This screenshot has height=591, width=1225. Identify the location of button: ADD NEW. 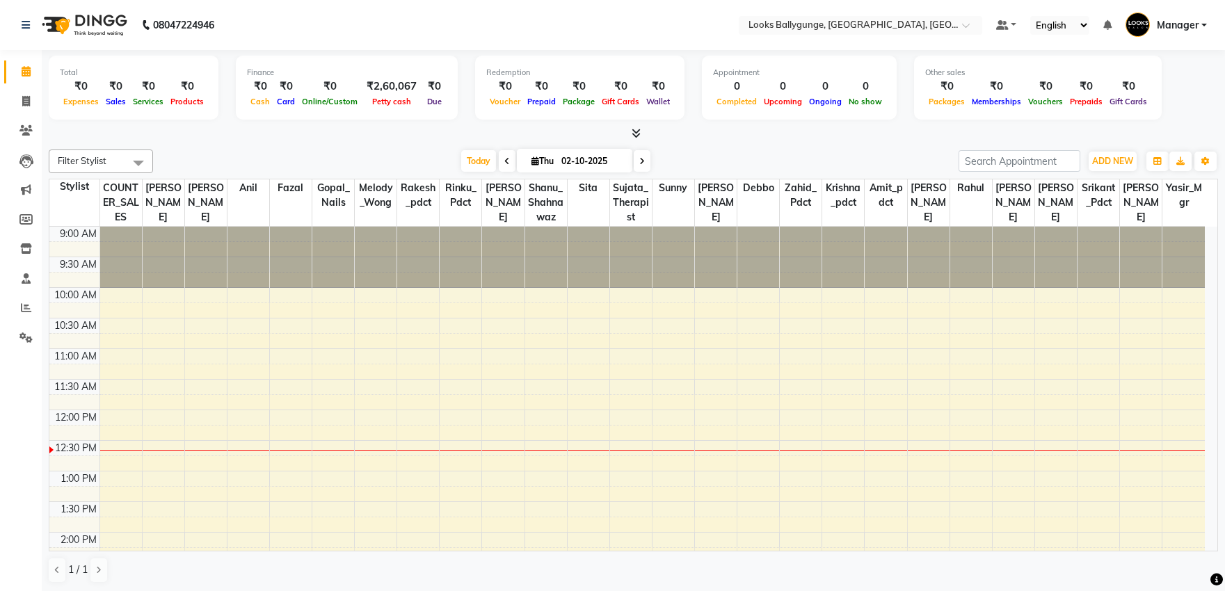
(1113, 161).